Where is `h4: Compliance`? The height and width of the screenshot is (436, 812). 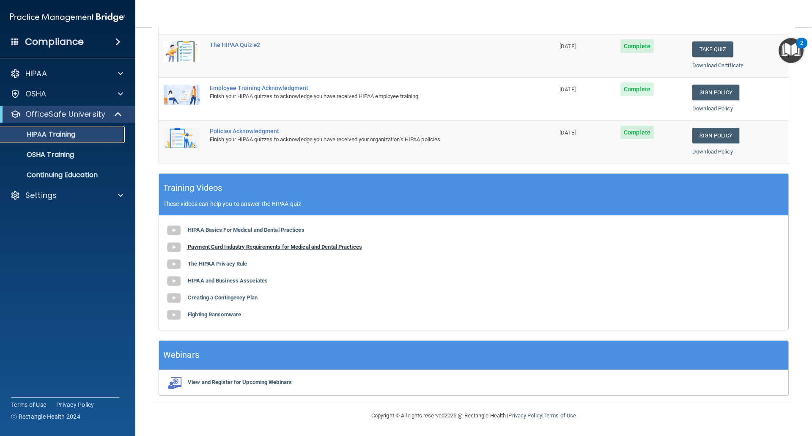 h4: Compliance is located at coordinates (54, 42).